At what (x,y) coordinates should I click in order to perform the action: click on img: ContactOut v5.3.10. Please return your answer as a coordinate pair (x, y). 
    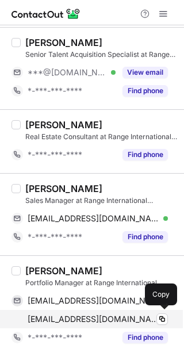
    Looking at the image, I should click on (46, 14).